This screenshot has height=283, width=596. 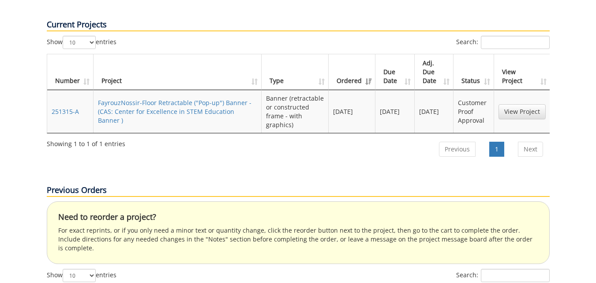 What do you see at coordinates (531, 149) in the screenshot?
I see `a: Next` at bounding box center [531, 149].